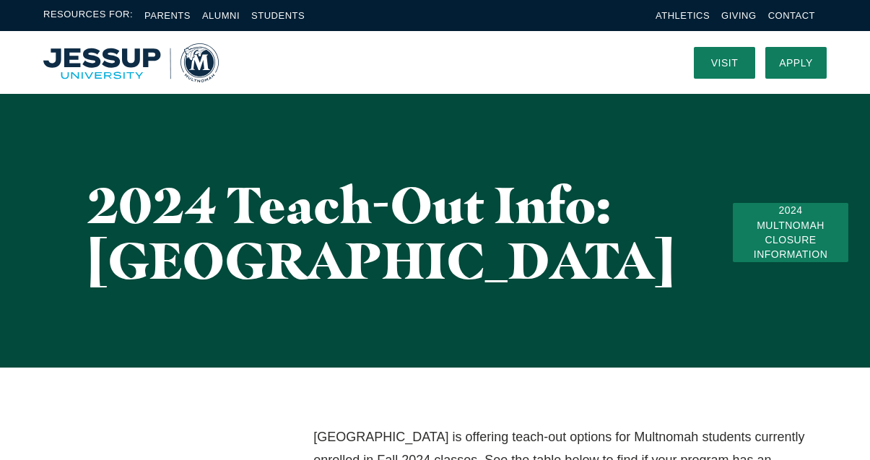 This screenshot has height=460, width=870. Describe the element at coordinates (791, 232) in the screenshot. I see `a: 2024 Multnomah Closure Information` at that location.